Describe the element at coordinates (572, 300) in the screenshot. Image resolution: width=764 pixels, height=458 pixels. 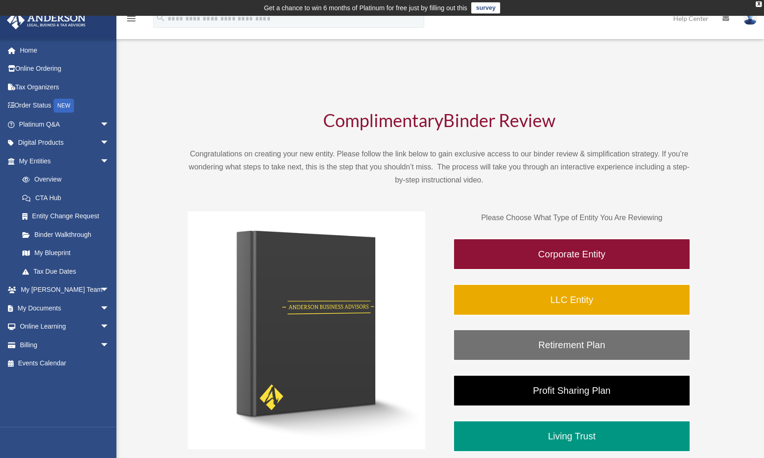
I see `a: LLC Entity` at that location.